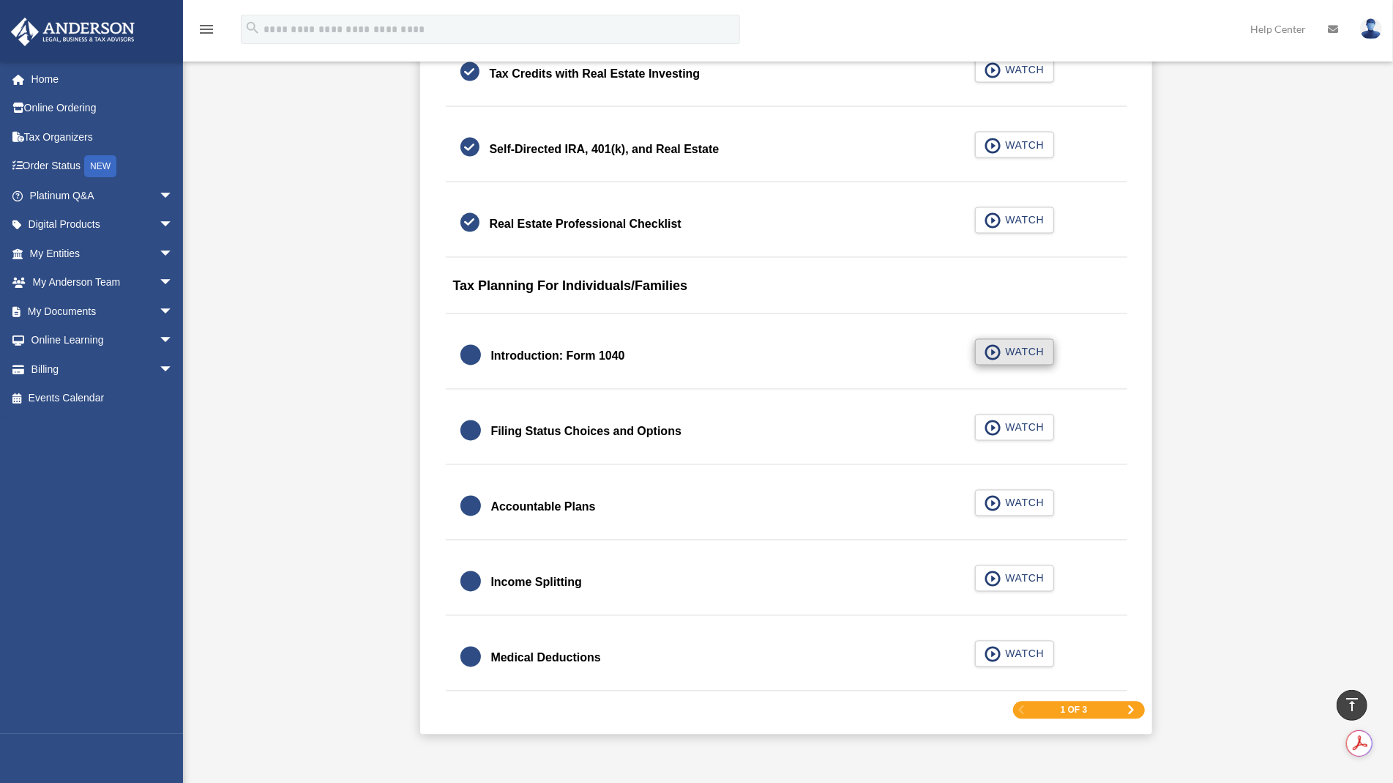 This screenshot has width=1393, height=783. Describe the element at coordinates (102, 253) in the screenshot. I see `a: My Entitiesarrow_drop_down` at that location.